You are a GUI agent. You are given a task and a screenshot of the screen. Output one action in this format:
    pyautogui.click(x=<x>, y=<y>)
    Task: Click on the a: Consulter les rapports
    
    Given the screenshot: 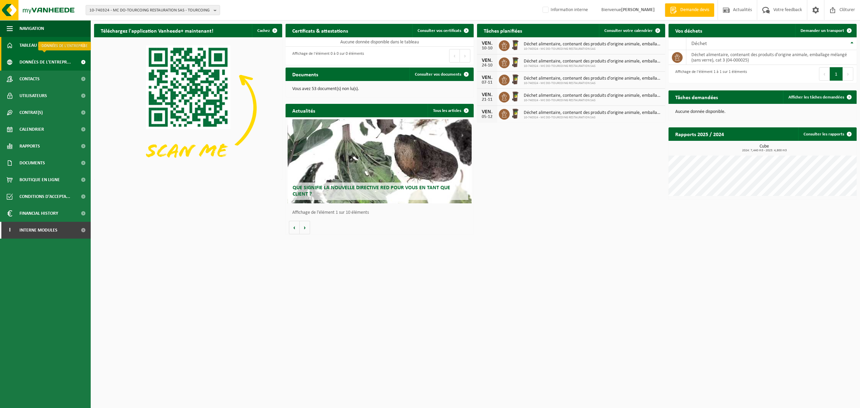 What is the action you would take?
    pyautogui.click(x=827, y=134)
    